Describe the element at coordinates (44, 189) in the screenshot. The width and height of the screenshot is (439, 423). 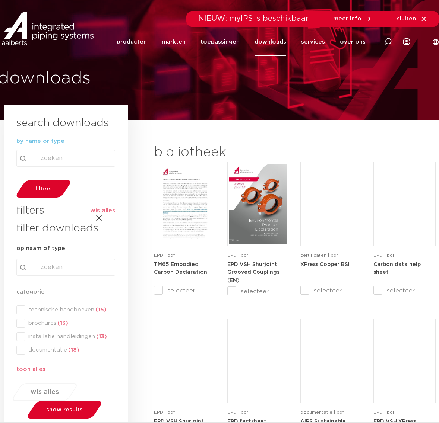
I see `a: filters` at that location.